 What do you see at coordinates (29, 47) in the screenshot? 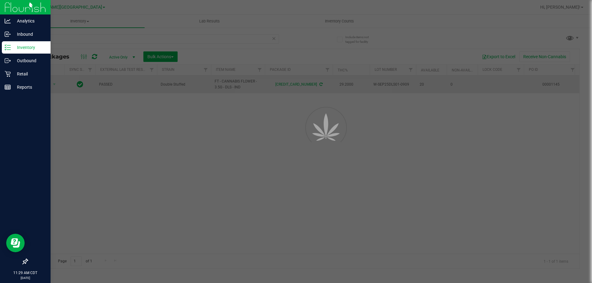
I see `p: Inventory` at bounding box center [29, 47].